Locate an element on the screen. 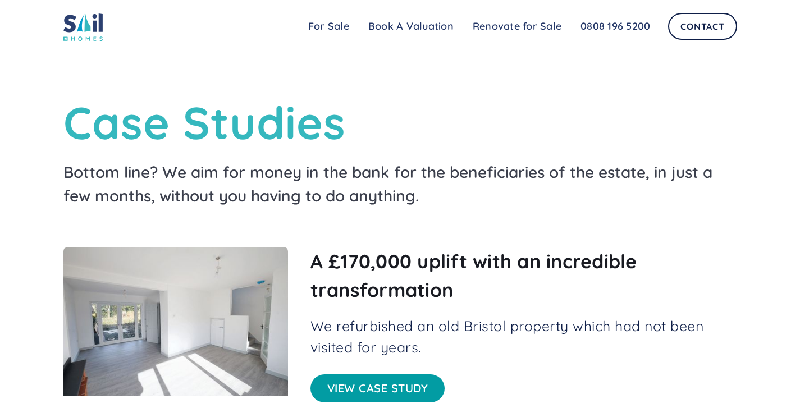  a: Contact is located at coordinates (702, 26).